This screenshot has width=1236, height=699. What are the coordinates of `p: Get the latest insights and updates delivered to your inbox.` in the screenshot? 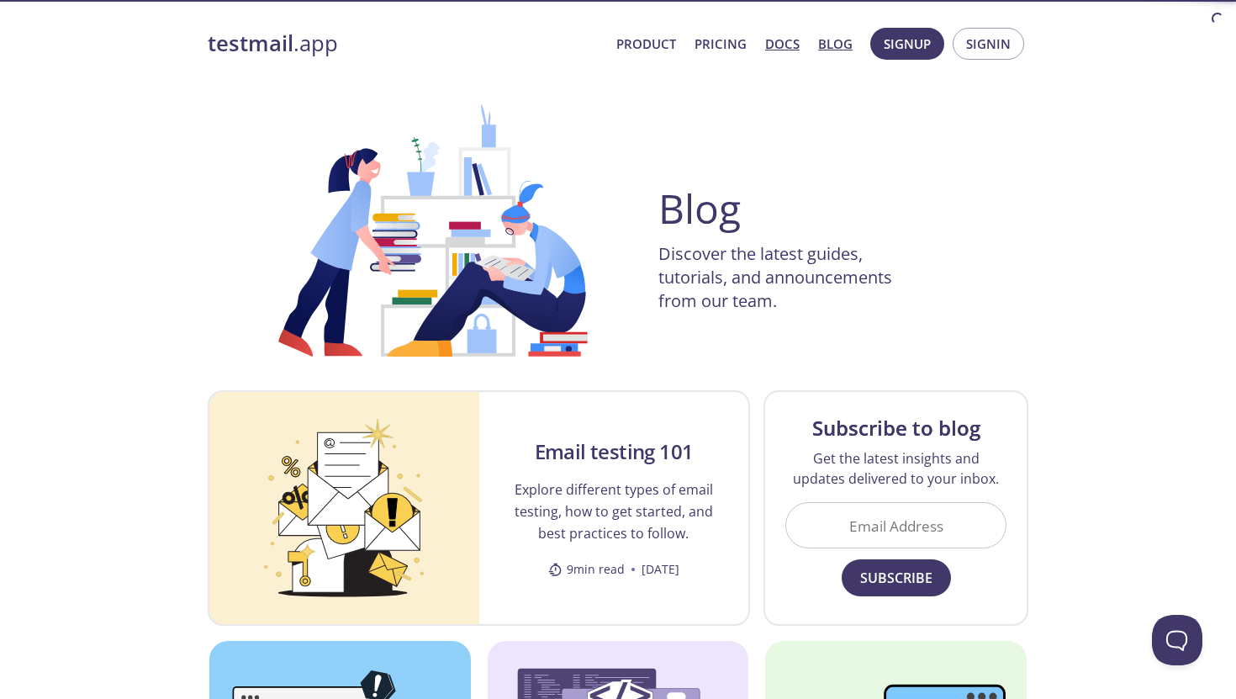 It's located at (896, 468).